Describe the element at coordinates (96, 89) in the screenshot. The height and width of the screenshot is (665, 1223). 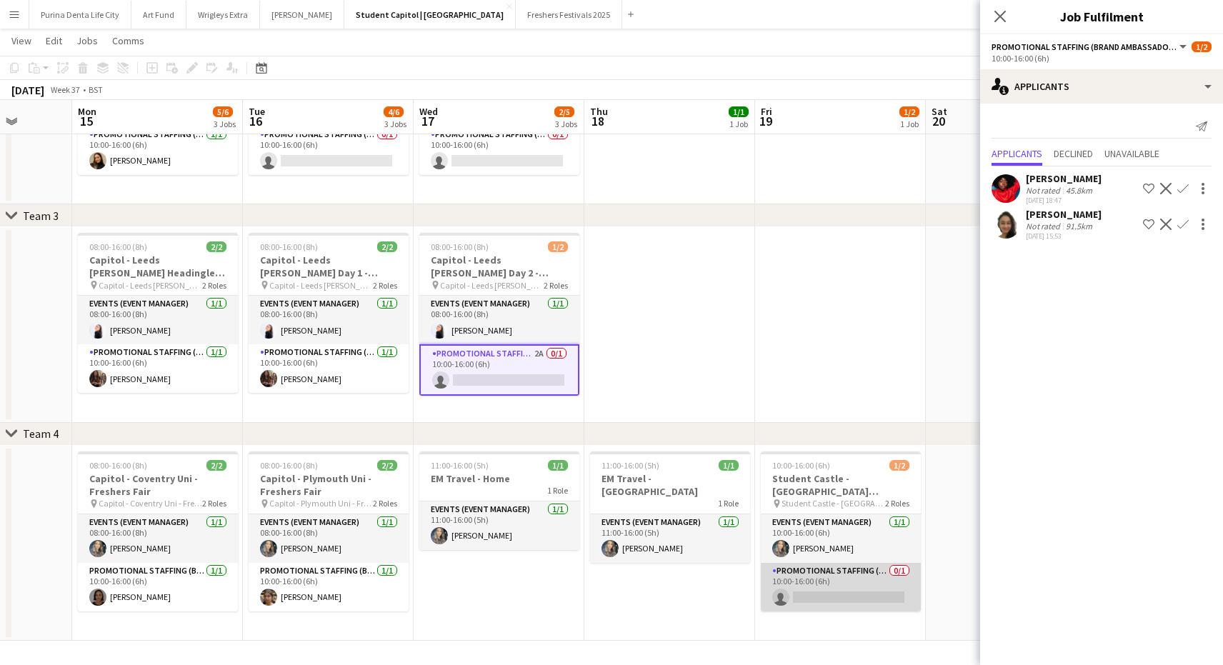
I see `div: BST` at that location.